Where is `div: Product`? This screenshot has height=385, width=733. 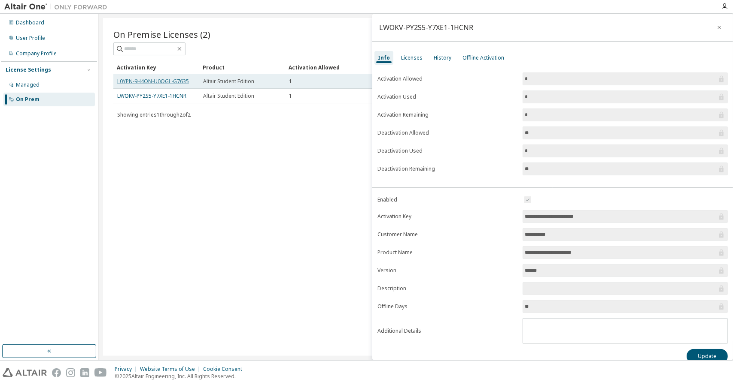 div: Product is located at coordinates (242, 67).